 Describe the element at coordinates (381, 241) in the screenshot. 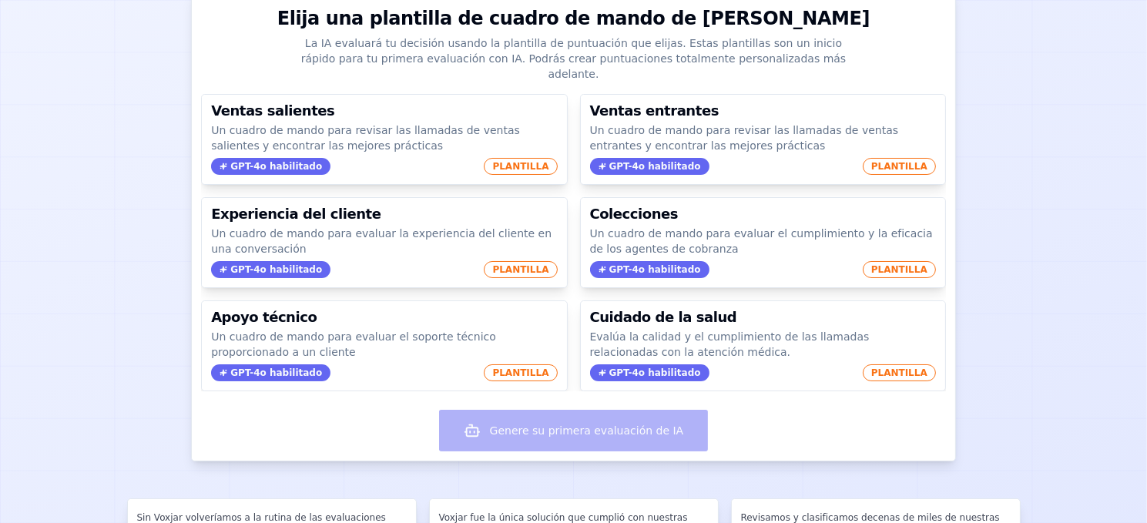

I see `font: Un cuadro de mando para evaluar la experiencia del cliente en una conversación` at that location.